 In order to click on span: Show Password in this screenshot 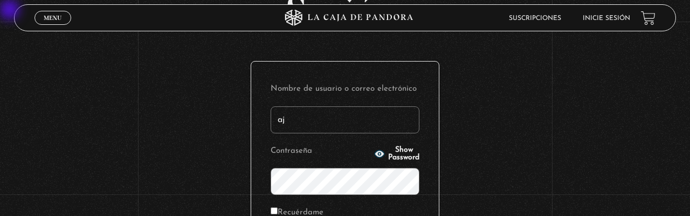, I will do `click(404, 154)`.